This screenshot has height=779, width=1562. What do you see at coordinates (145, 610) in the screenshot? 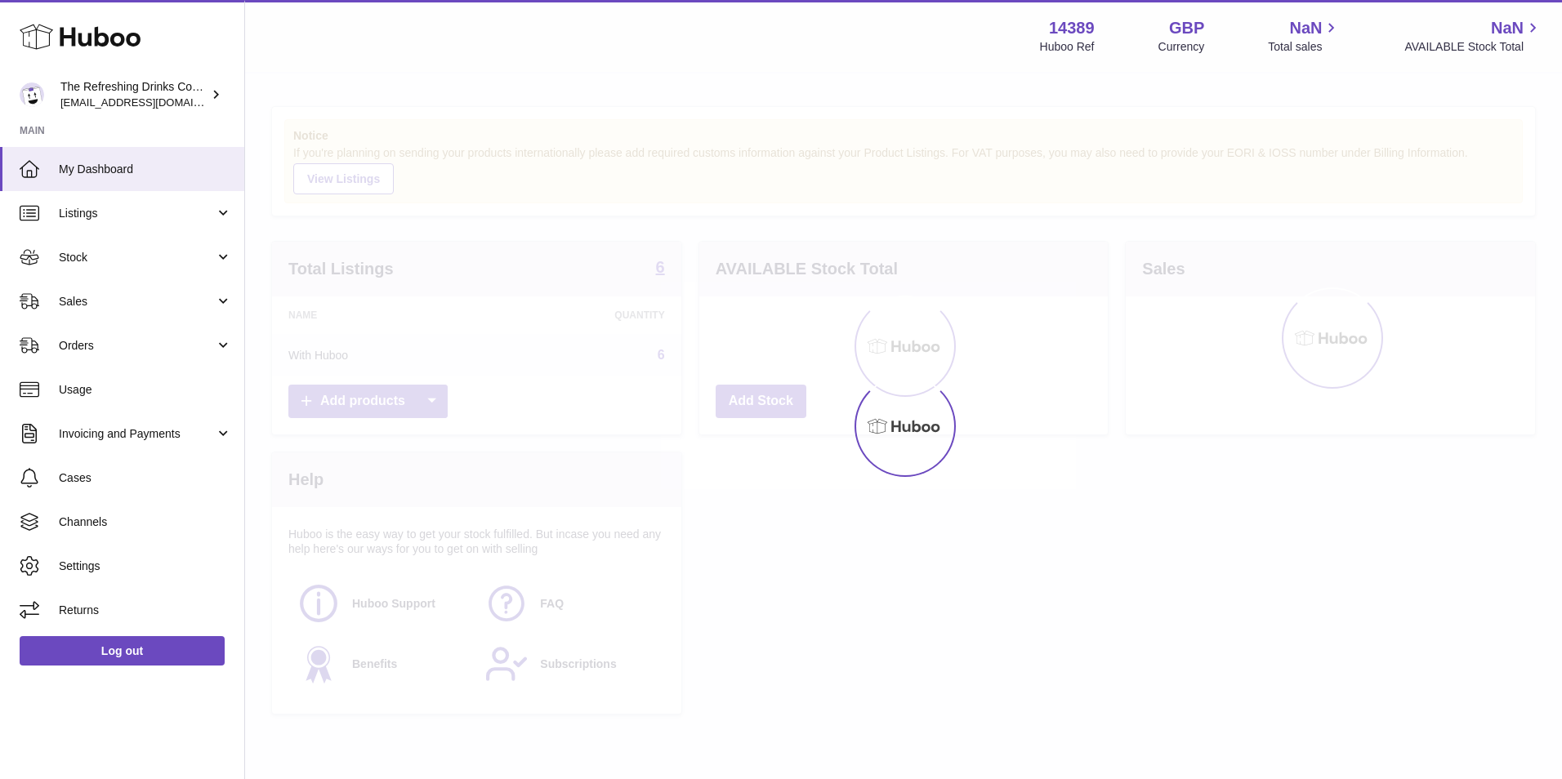
I see `span: Returns` at bounding box center [145, 610].